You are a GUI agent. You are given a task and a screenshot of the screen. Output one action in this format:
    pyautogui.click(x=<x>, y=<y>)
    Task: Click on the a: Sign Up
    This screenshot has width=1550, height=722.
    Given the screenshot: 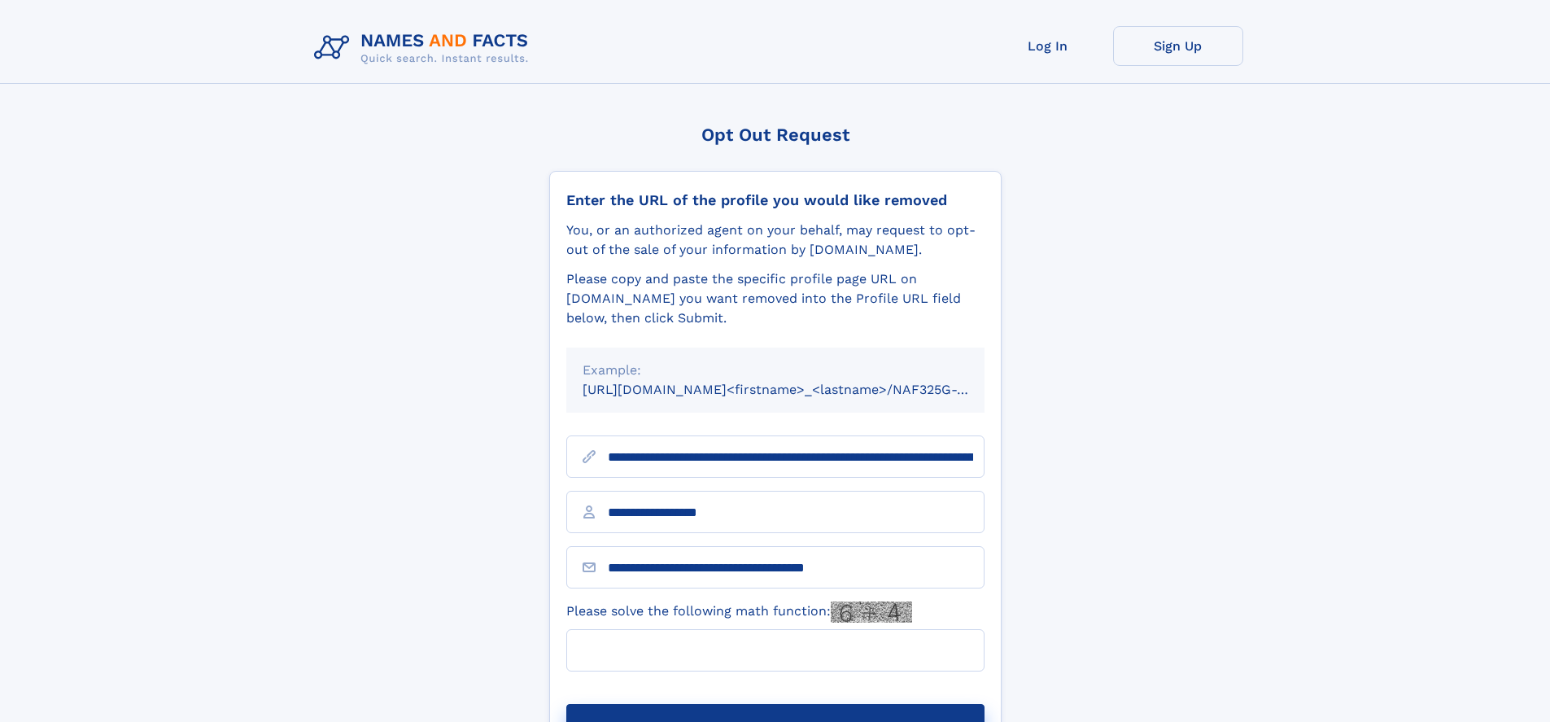 What is the action you would take?
    pyautogui.click(x=1178, y=46)
    